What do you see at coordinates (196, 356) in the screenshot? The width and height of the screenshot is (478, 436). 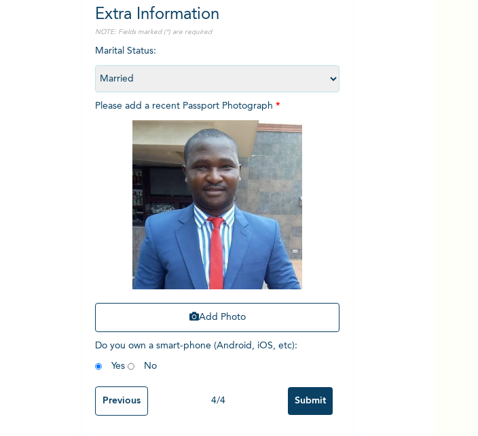 I see `span: Do you own a smart-phone (Android, iOS, etc) : Yes No` at bounding box center [196, 356].